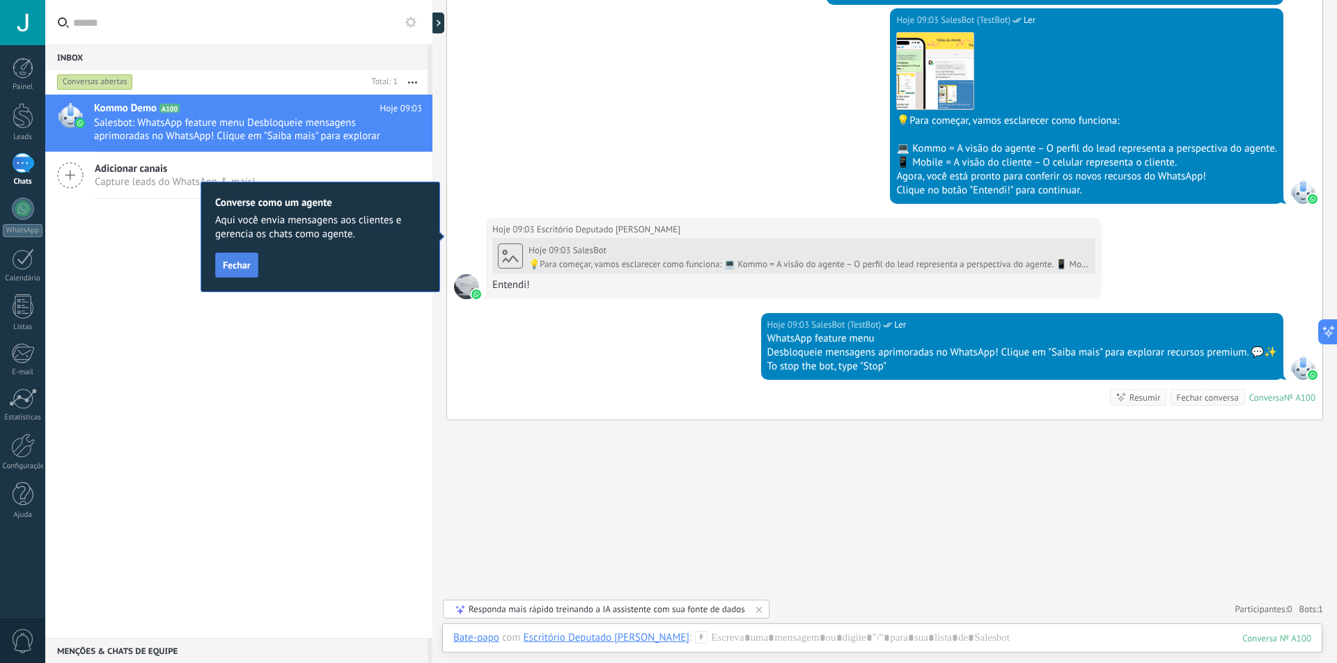  What do you see at coordinates (244, 129) in the screenshot?
I see `span: Salesbot: WhatsApp feature menu Desbloqueie mensagens aprimoradas no WhatsApp! Clique em "Saiba m...` at bounding box center [244, 129].